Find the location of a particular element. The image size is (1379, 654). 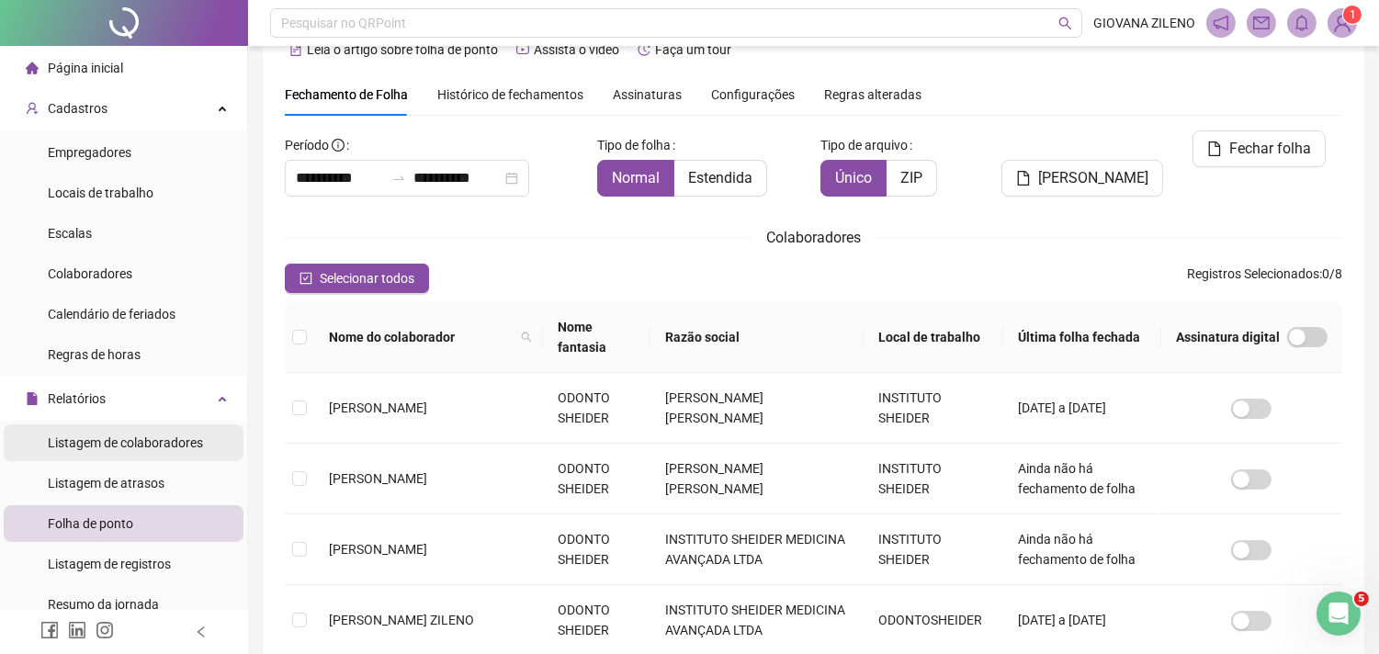

span: file-text is located at coordinates (296, 50).